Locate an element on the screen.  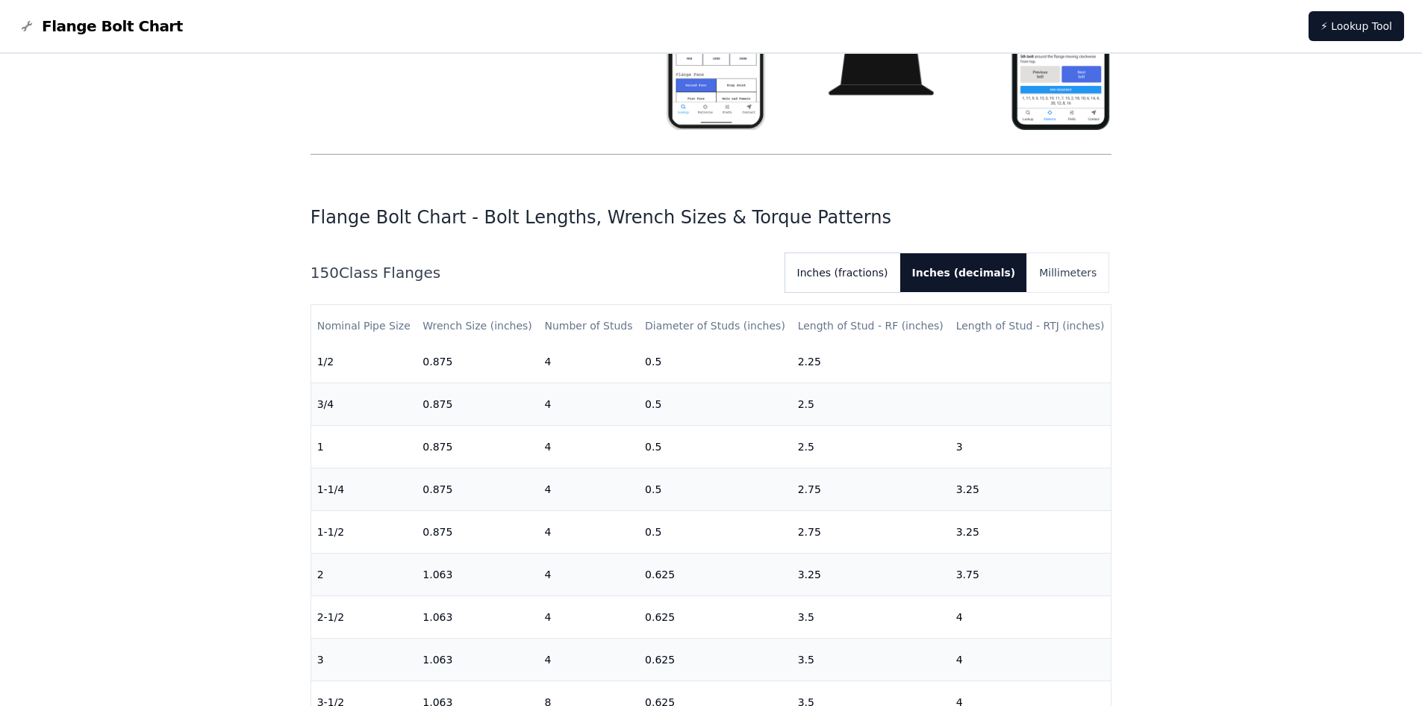
button: Inches (decimals) is located at coordinates (964, 273).